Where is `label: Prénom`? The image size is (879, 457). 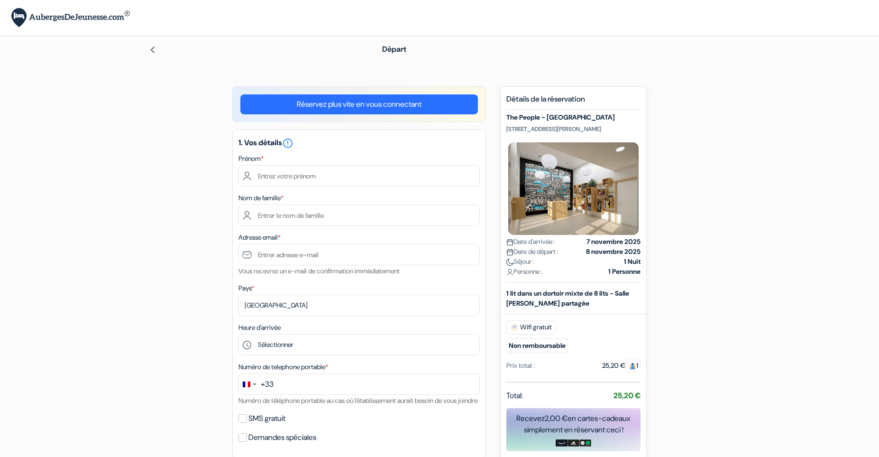
label: Prénom is located at coordinates (251, 158).